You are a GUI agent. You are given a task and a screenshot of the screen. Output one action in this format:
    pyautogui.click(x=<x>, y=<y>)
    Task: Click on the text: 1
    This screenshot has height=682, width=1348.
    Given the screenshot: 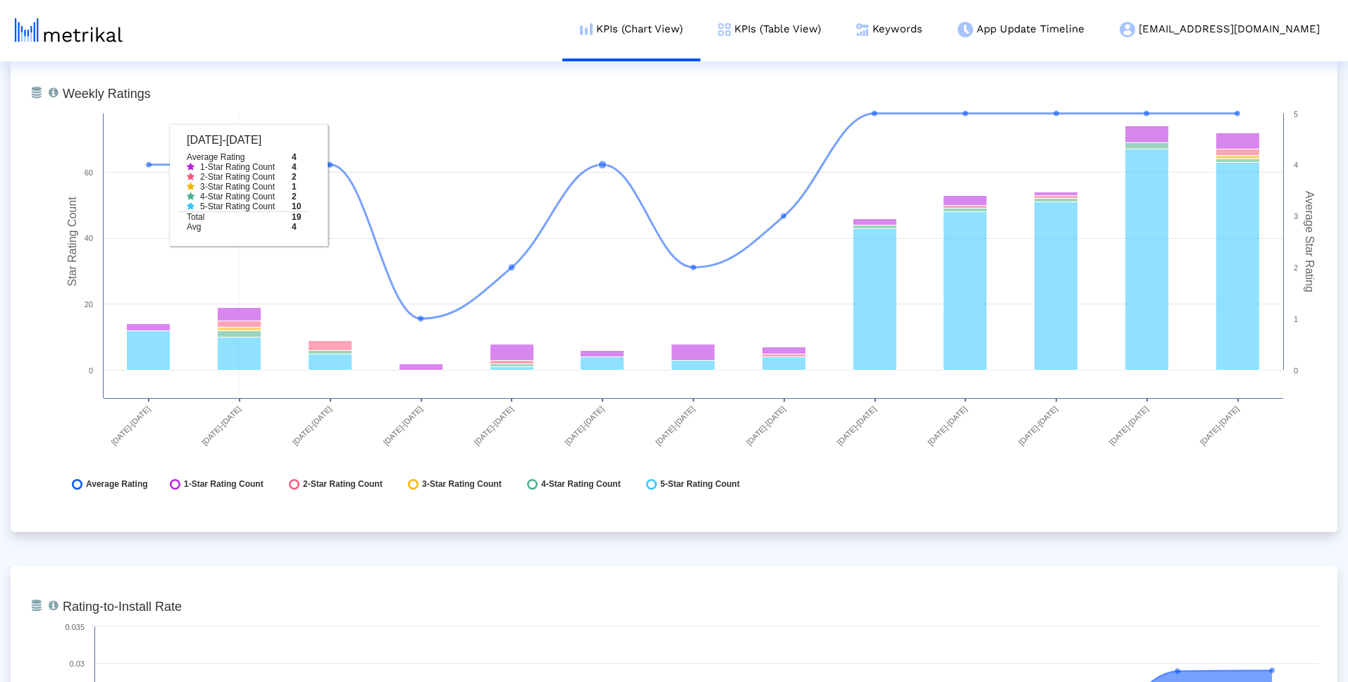 What is the action you would take?
    pyautogui.click(x=1296, y=319)
    